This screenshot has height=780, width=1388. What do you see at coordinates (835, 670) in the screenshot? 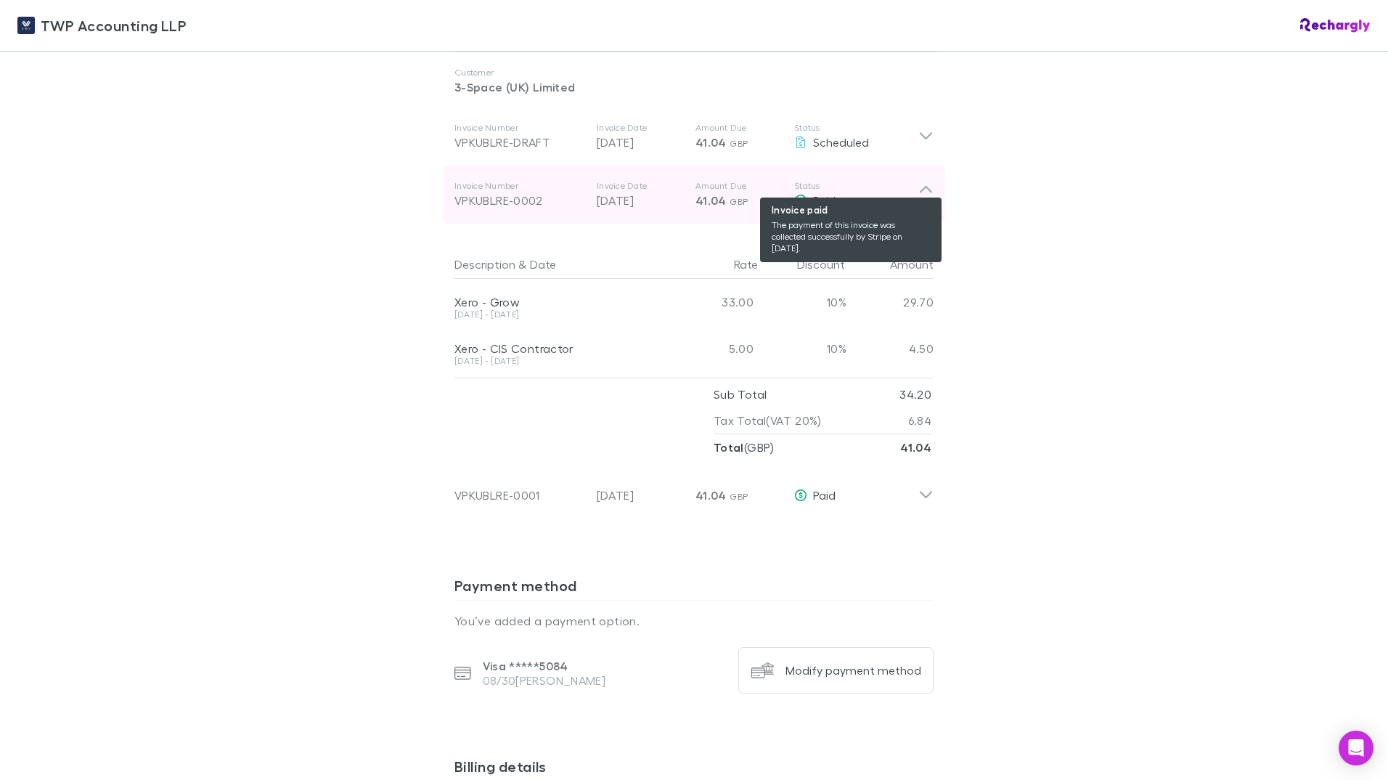
I see `button: Modify payment method` at bounding box center [835, 670].